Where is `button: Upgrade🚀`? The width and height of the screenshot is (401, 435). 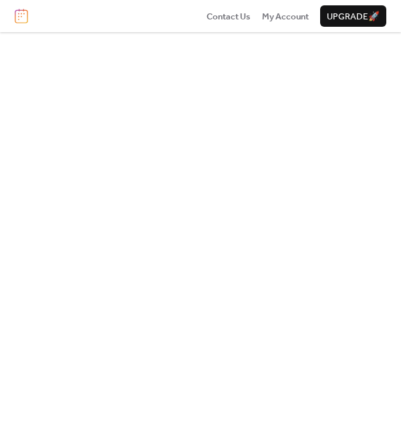
button: Upgrade🚀 is located at coordinates (353, 16).